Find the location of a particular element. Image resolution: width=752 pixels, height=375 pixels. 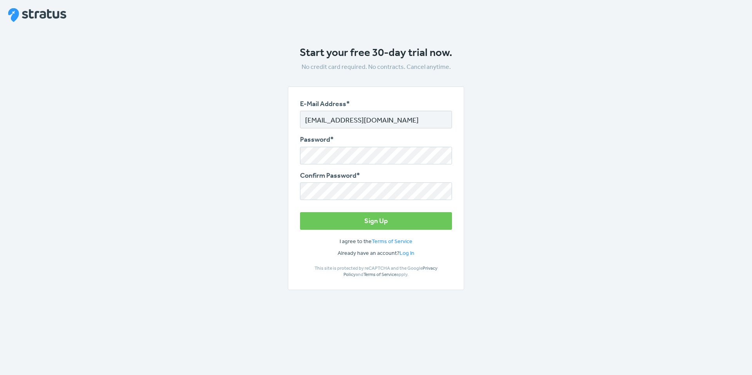

h1: Start your free 30-day trial now. is located at coordinates (376, 52).